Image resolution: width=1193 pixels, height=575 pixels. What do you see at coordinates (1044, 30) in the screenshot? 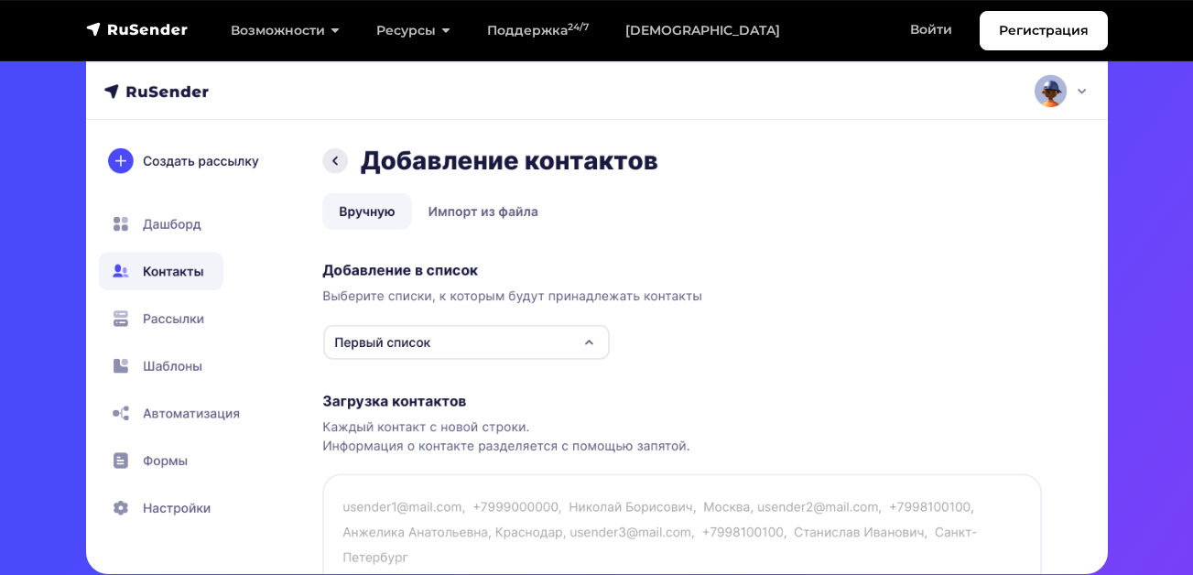
I see `a: Регистрация` at bounding box center [1044, 30].